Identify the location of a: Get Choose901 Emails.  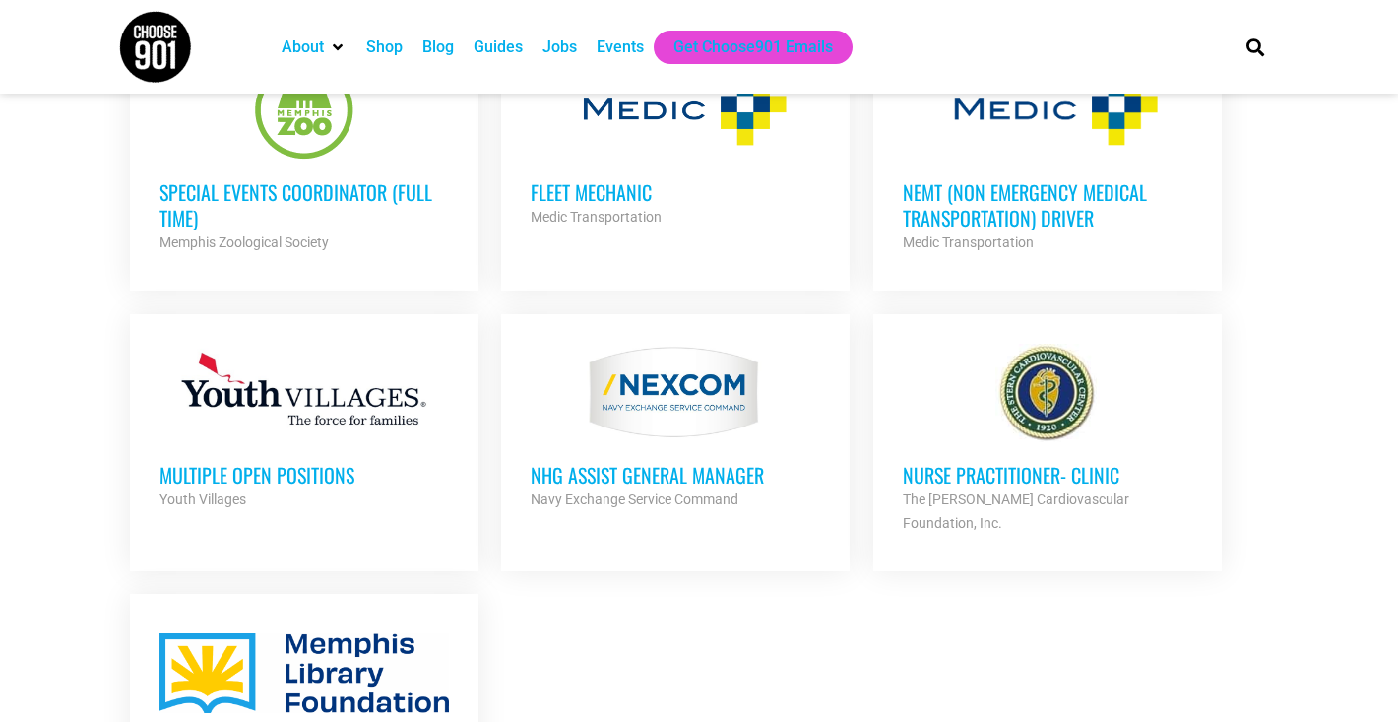
(753, 47).